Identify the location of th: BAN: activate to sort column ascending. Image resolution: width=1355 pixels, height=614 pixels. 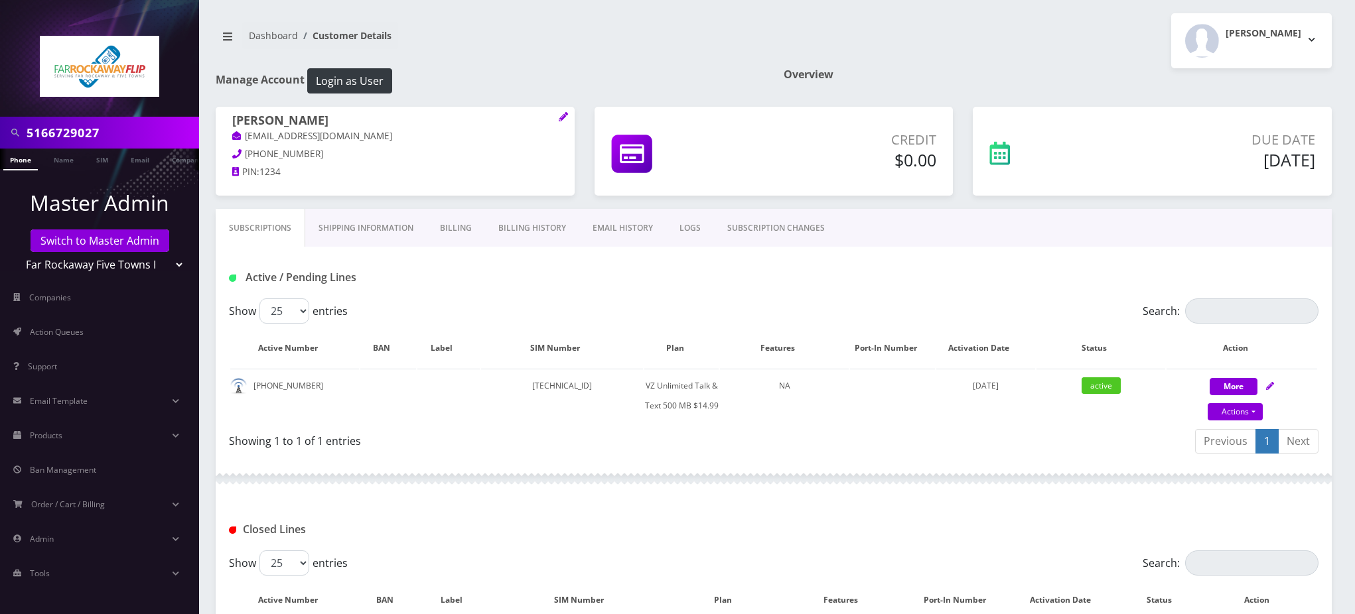
(387, 348).